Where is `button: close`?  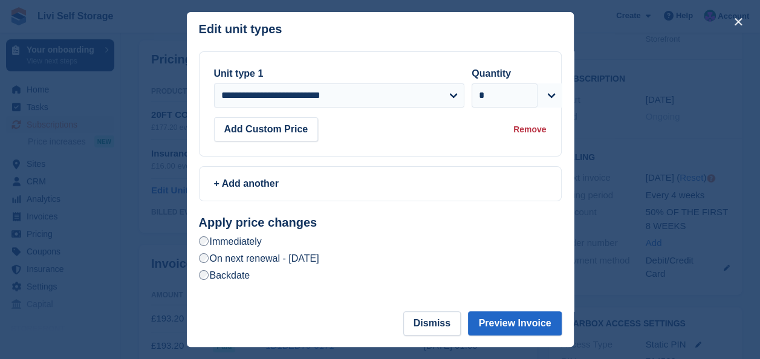
button: close is located at coordinates (738, 22).